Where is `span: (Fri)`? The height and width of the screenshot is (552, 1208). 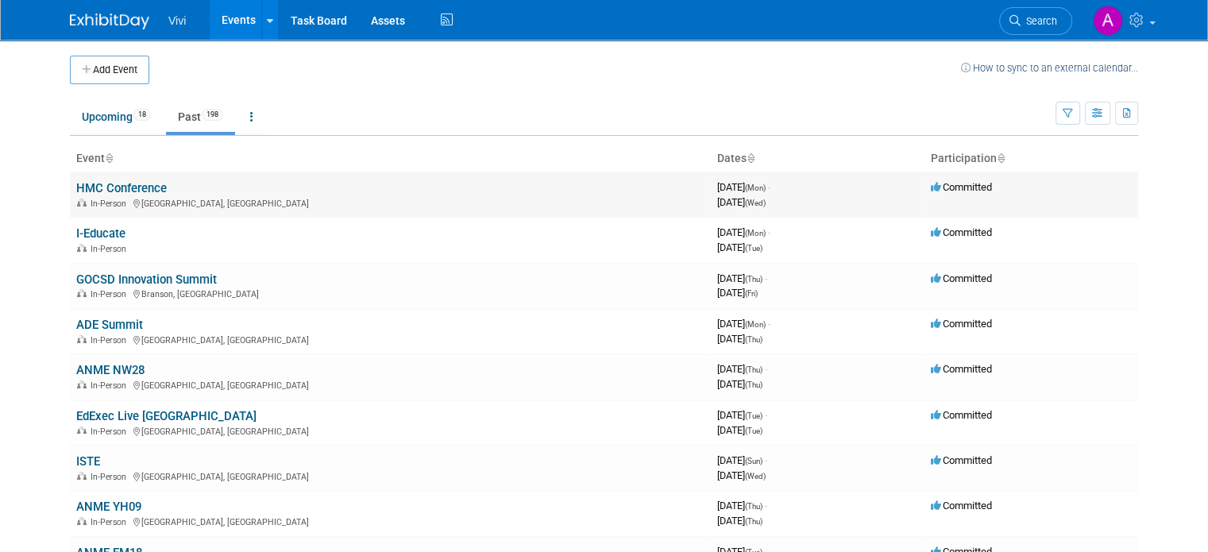
span: (Fri) is located at coordinates (752, 293).